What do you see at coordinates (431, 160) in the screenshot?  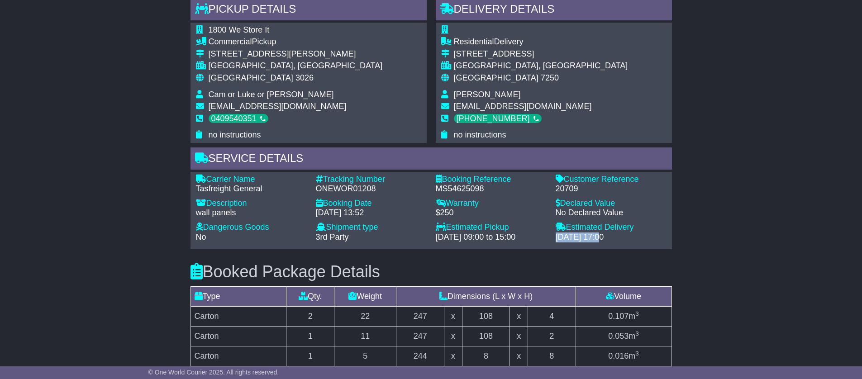 I see `div: Service Details` at bounding box center [431, 160].